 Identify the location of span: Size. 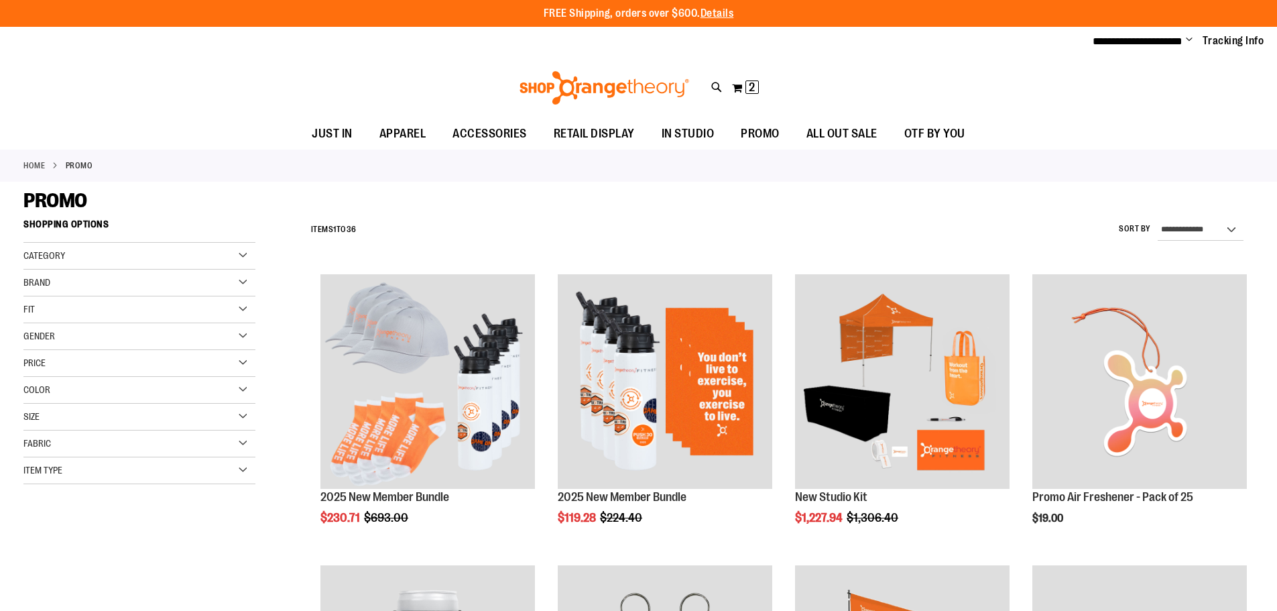
(31, 416).